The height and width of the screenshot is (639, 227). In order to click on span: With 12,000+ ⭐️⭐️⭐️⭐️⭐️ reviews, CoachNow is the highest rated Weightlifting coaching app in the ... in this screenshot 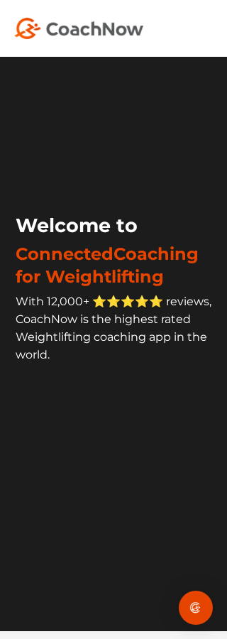, I will do `click(114, 328)`.